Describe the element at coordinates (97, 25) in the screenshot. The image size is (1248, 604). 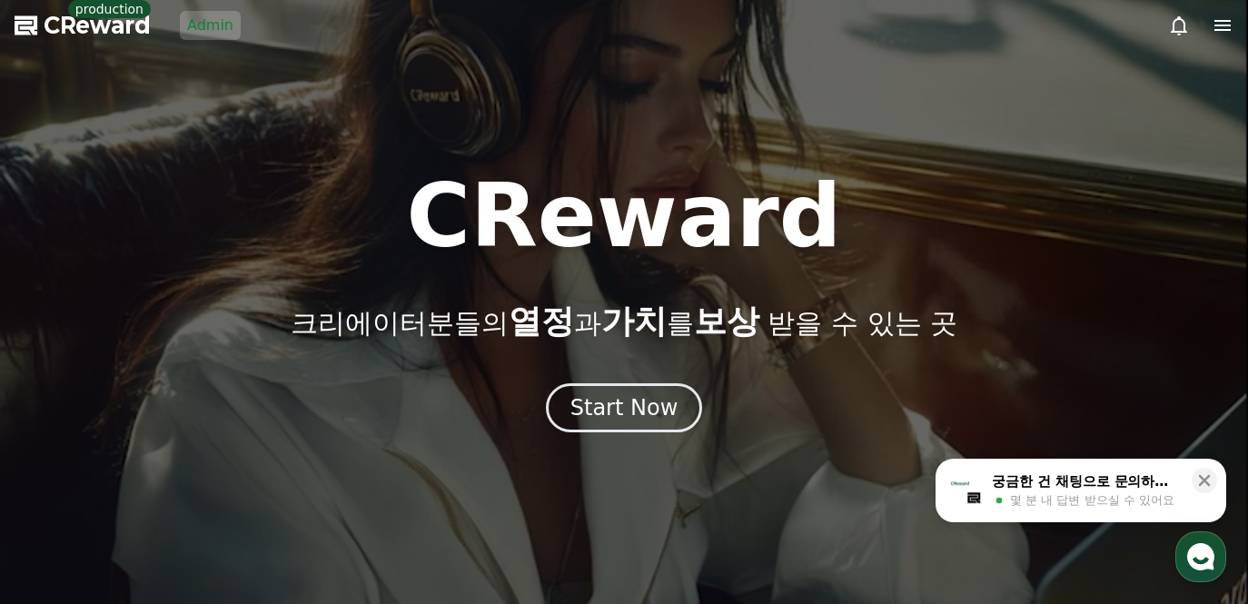
I see `span: CReward` at that location.